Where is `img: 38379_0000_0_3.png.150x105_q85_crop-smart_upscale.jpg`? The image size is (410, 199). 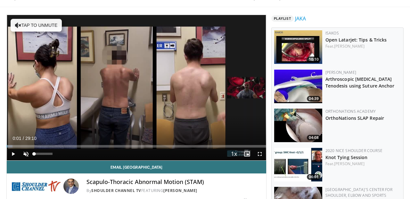
img: 38379_0000_0_3.png.150x105_q85_crop-smart_upscale.jpg is located at coordinates (298, 86).